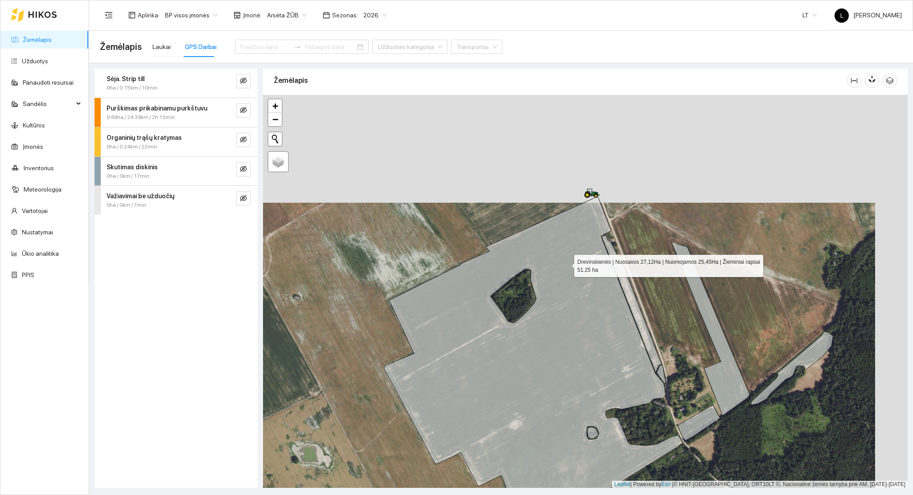 The width and height of the screenshot is (913, 495). Describe the element at coordinates (275, 139) in the screenshot. I see `button: Initiate a new search` at that location.